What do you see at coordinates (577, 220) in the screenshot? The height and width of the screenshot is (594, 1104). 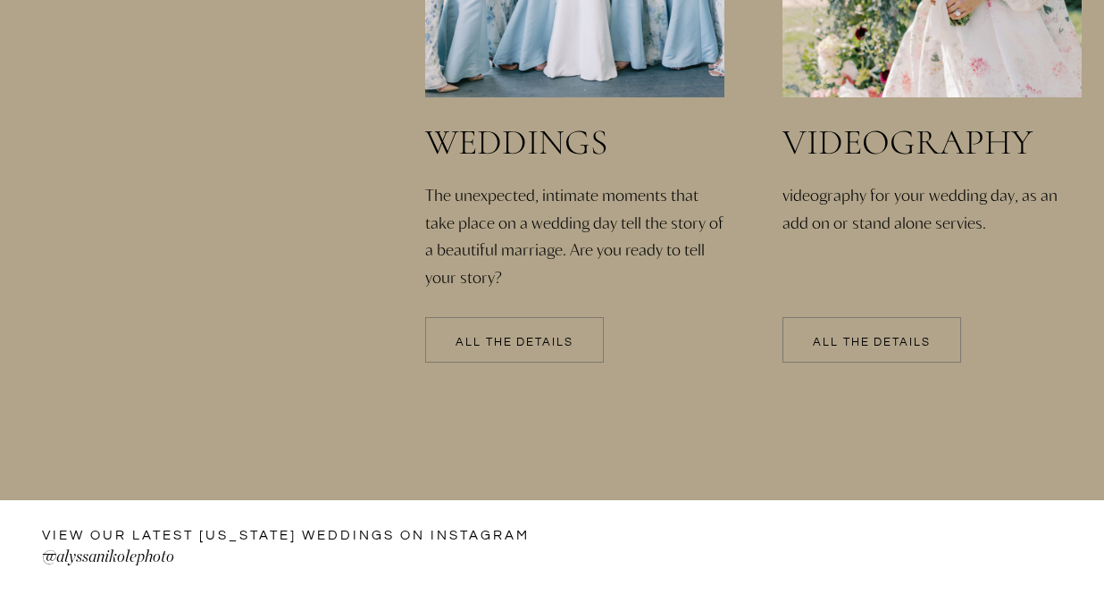 I see `p: The unexpected, intimate moments that take place on a wedding day tell the story of a beautiful m...` at bounding box center [577, 220].